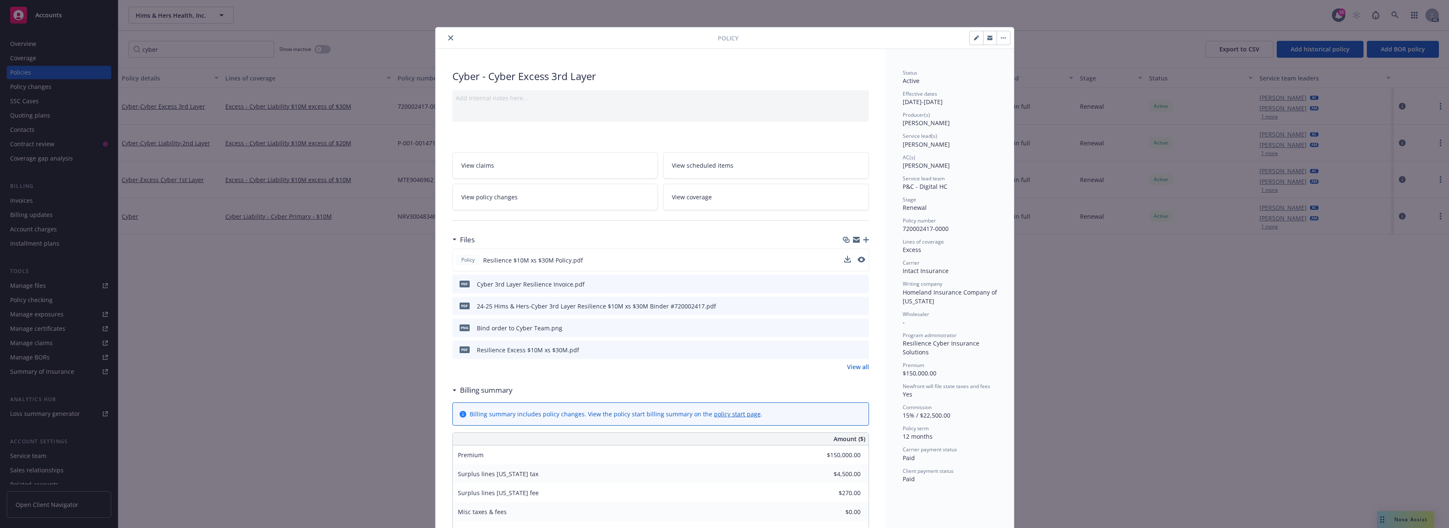  I want to click on div: Cyber - Cyber Excess 3rd Layer, so click(661, 76).